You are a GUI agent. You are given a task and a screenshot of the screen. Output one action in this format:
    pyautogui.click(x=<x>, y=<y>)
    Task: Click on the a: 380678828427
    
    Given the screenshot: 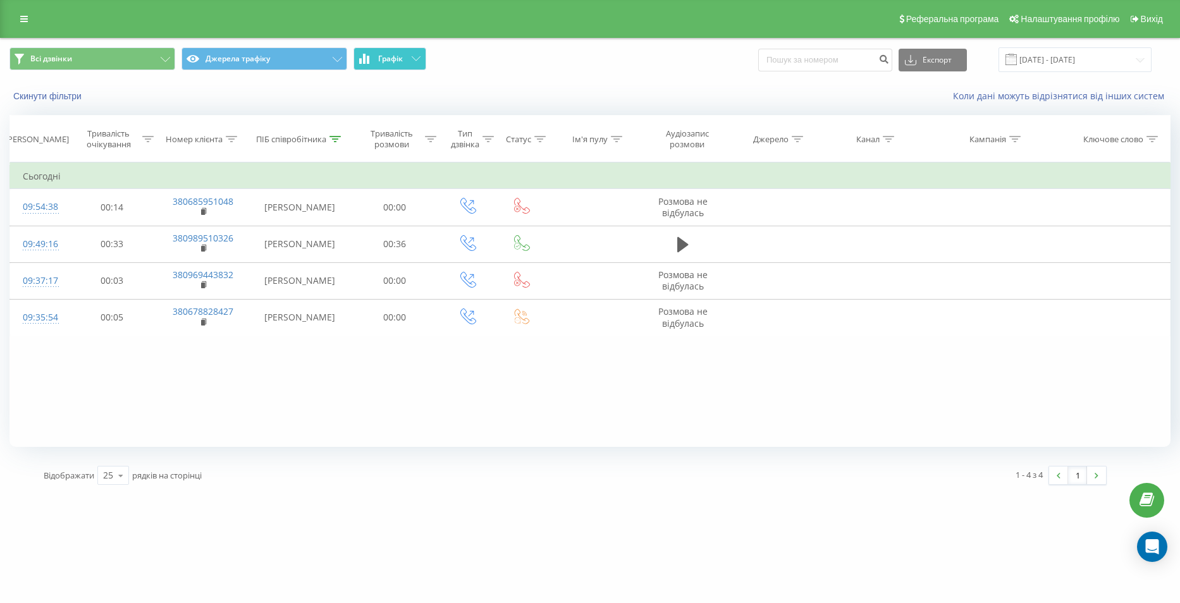 What is the action you would take?
    pyautogui.click(x=203, y=311)
    